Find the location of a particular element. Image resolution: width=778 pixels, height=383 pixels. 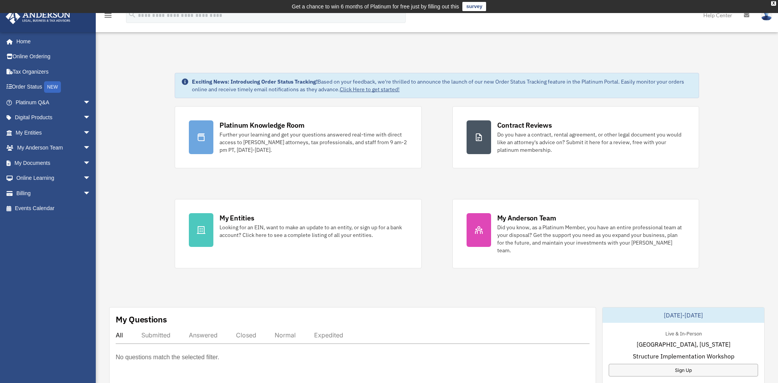

div: My Questions is located at coordinates (141, 319).